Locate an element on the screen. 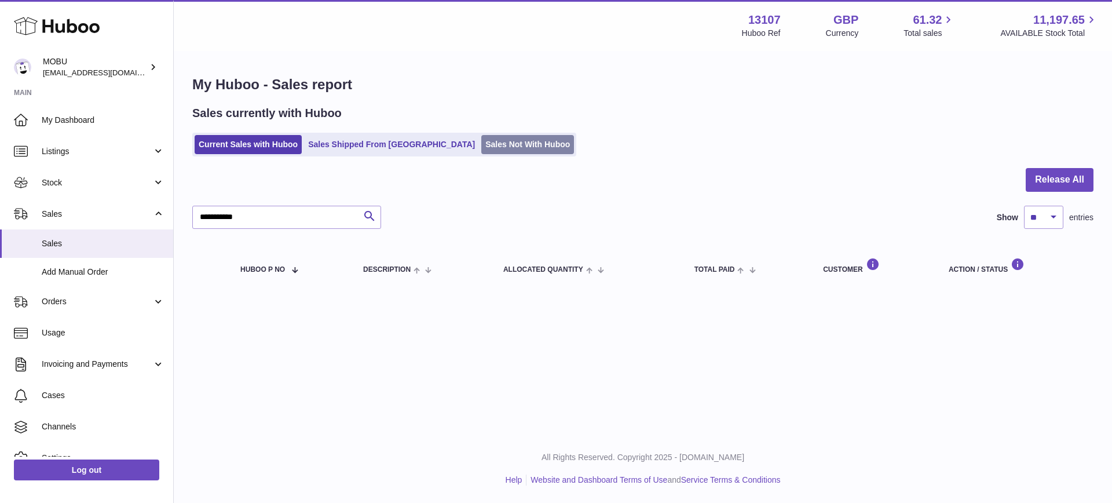 The image size is (1112, 503). li: and is located at coordinates (653, 480).